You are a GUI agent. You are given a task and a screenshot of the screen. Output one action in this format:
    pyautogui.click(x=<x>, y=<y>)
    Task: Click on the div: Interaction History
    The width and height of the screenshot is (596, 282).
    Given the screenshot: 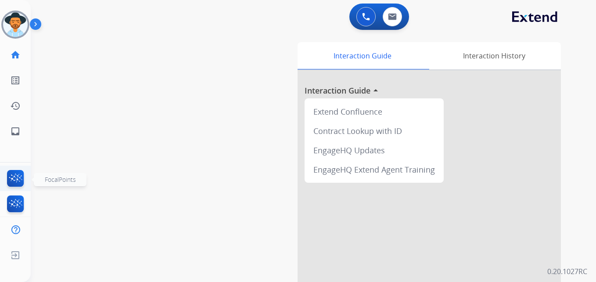 What is the action you would take?
    pyautogui.click(x=493, y=56)
    